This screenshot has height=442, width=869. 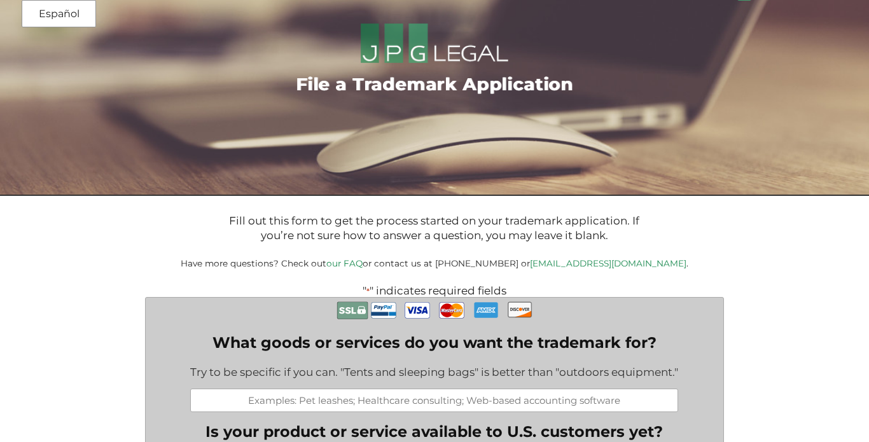 I want to click on a: our FAQ, so click(x=344, y=263).